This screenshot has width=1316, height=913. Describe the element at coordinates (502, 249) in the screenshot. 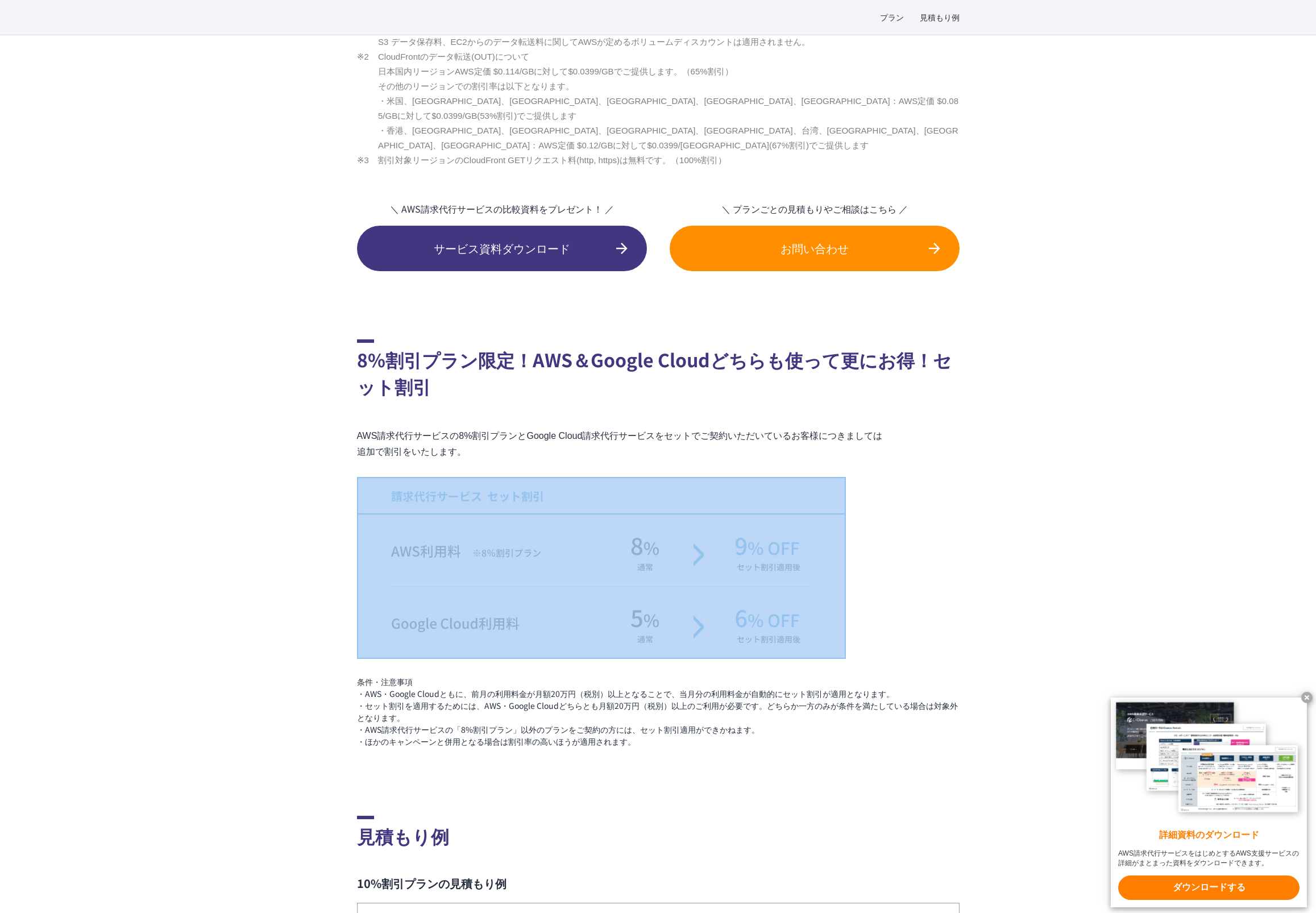

I see `span: サービス資料ダウンロード` at that location.